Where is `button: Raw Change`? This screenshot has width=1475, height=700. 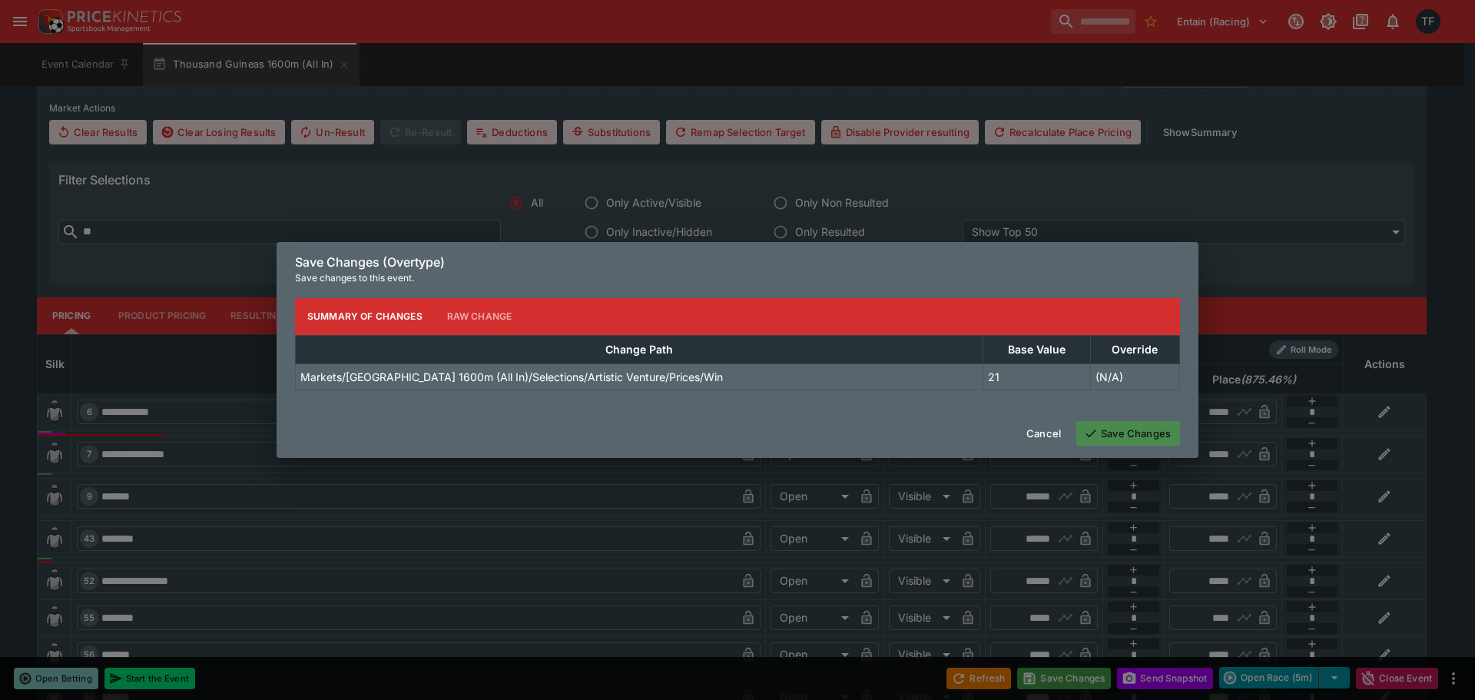 button: Raw Change is located at coordinates (479, 316).